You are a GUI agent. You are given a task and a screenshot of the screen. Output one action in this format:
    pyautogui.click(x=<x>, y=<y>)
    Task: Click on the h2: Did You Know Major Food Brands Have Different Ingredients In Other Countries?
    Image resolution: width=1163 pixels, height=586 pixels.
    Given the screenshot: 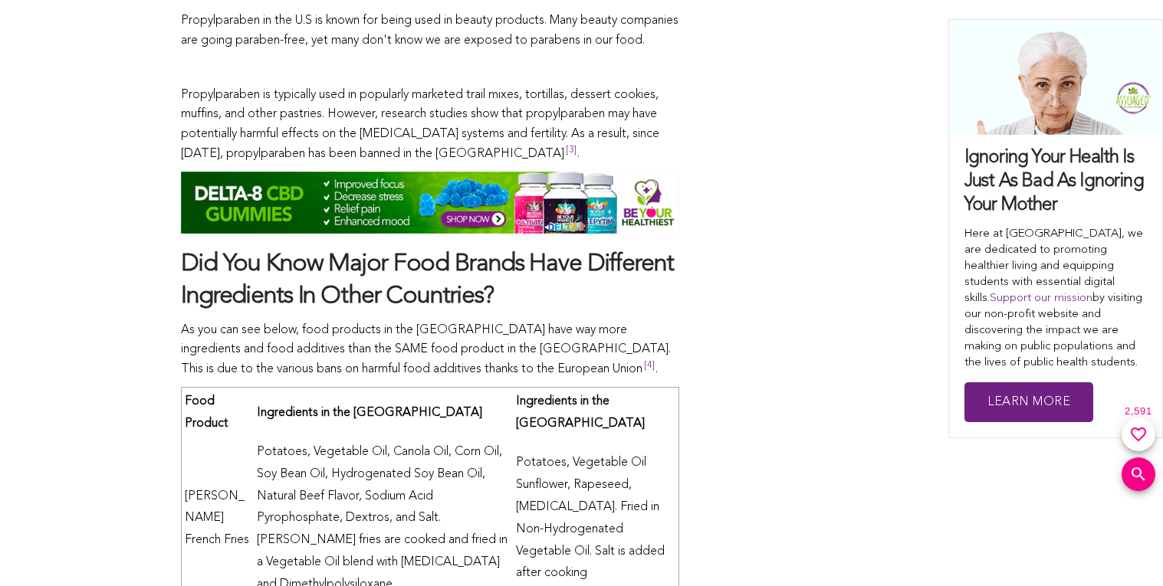 What is the action you would take?
    pyautogui.click(x=430, y=281)
    